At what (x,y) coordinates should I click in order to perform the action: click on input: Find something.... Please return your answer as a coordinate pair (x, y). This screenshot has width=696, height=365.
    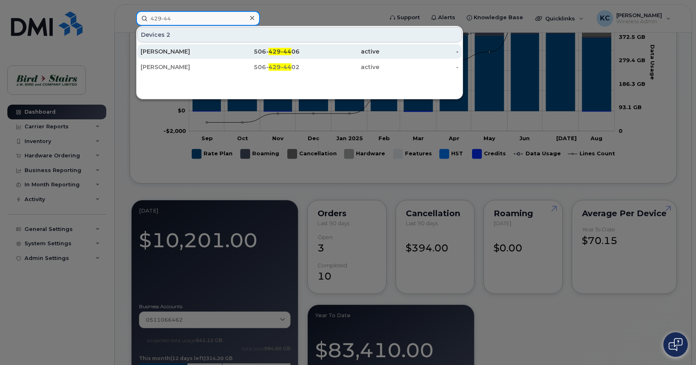
    Looking at the image, I should click on (198, 18).